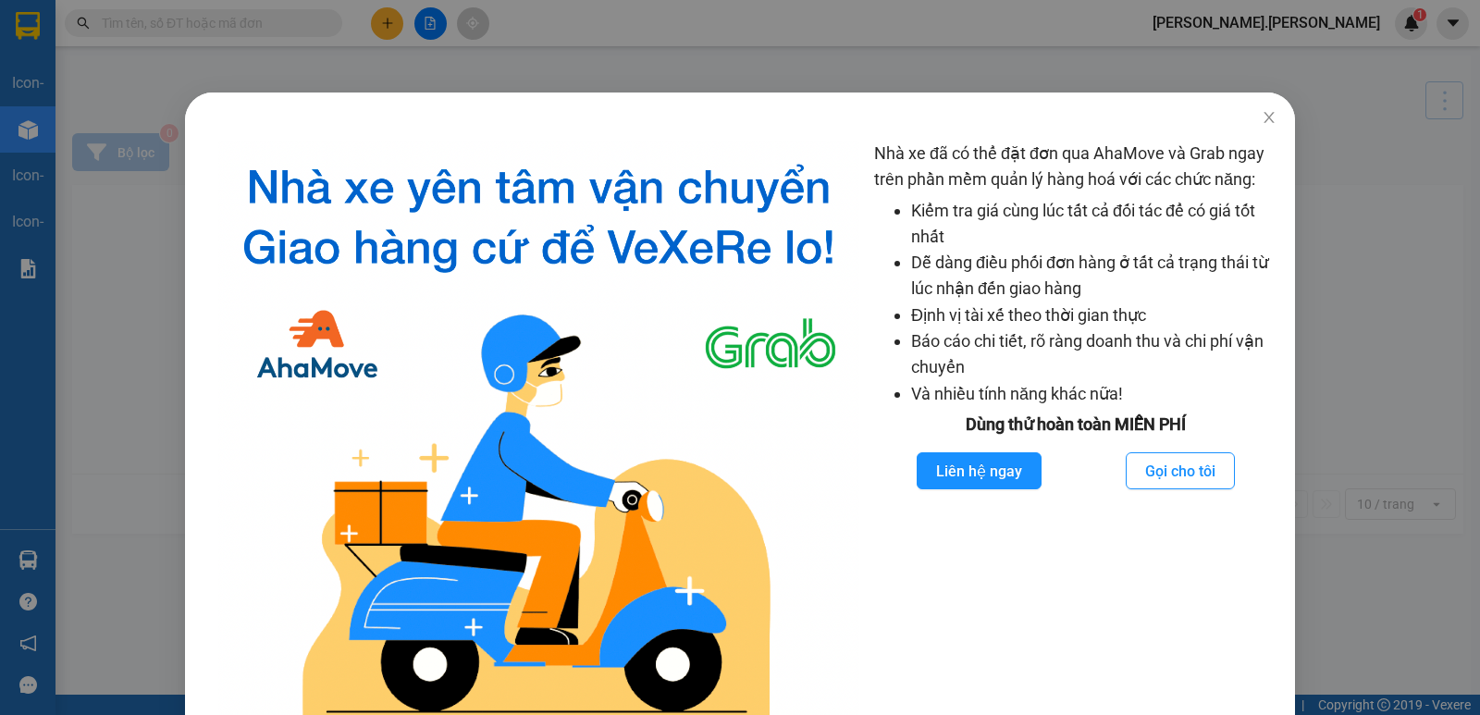 This screenshot has height=715, width=1480. What do you see at coordinates (1075, 424) in the screenshot?
I see `div: Dùng thử hoàn toàn MIỄN PHÍ` at bounding box center [1075, 424].